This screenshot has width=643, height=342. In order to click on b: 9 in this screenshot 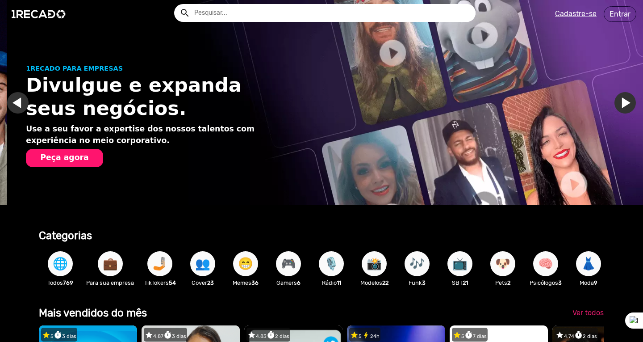, I will do `click(596, 282)`.